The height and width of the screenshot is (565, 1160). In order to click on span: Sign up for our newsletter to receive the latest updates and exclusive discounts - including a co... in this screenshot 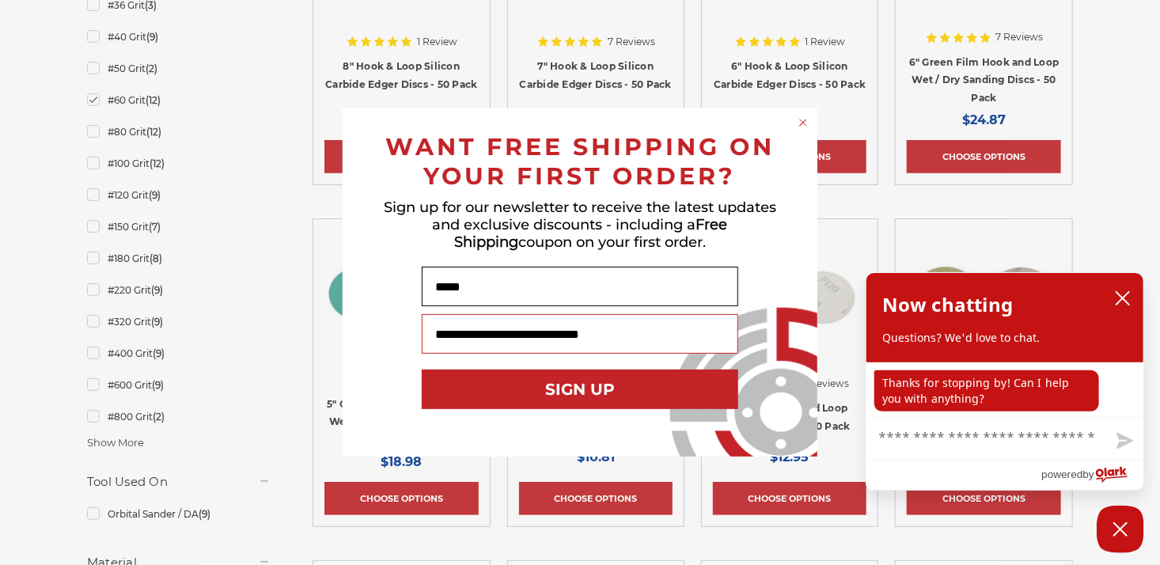, I will do `click(580, 225)`.